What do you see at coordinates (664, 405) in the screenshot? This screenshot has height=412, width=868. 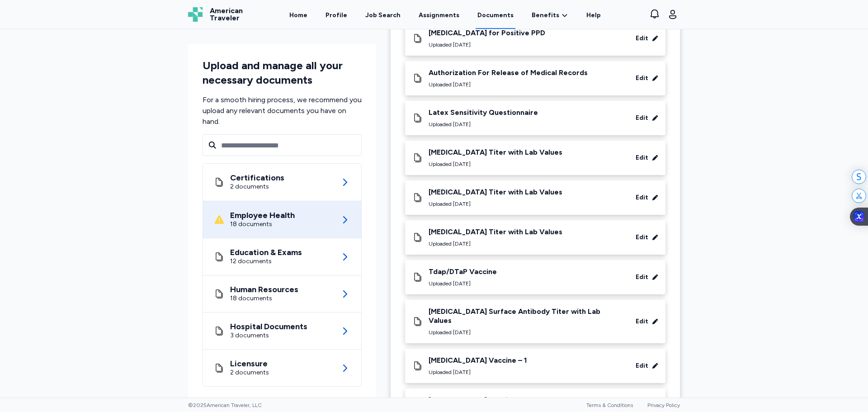 I see `a: Privacy Policy` at bounding box center [664, 405].